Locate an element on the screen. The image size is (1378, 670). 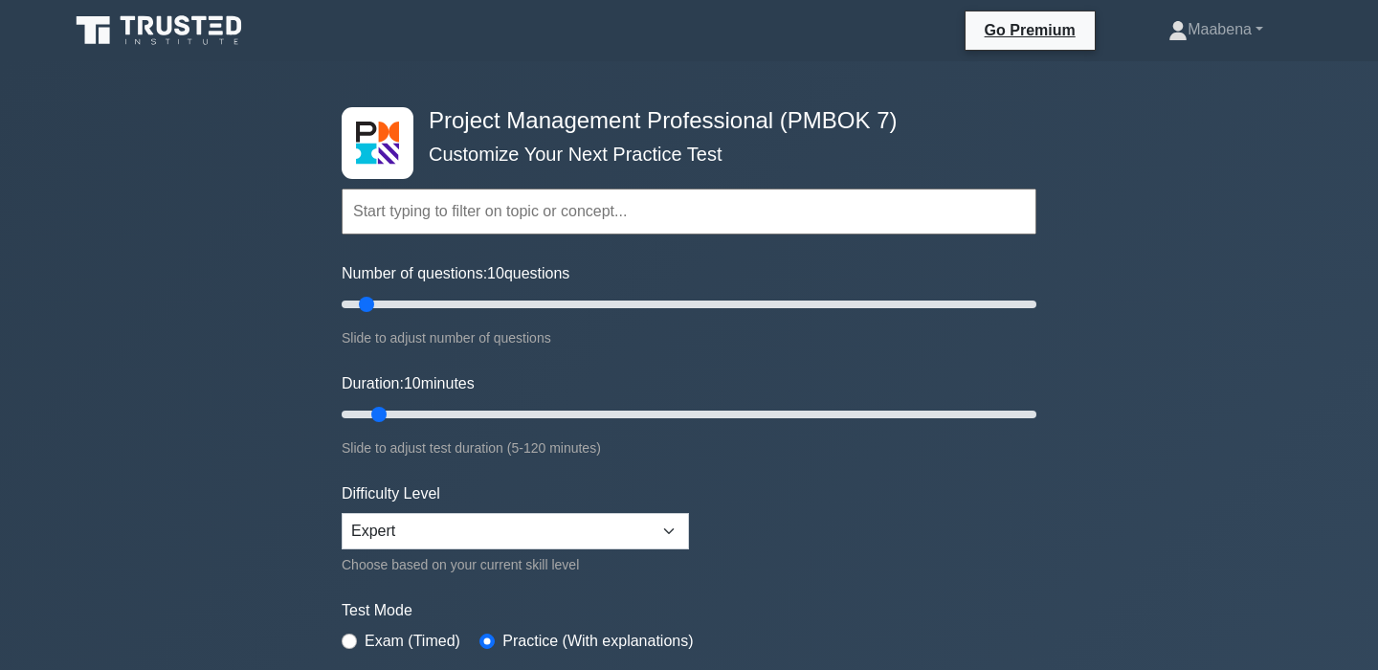
a: Maabena is located at coordinates (1215, 30).